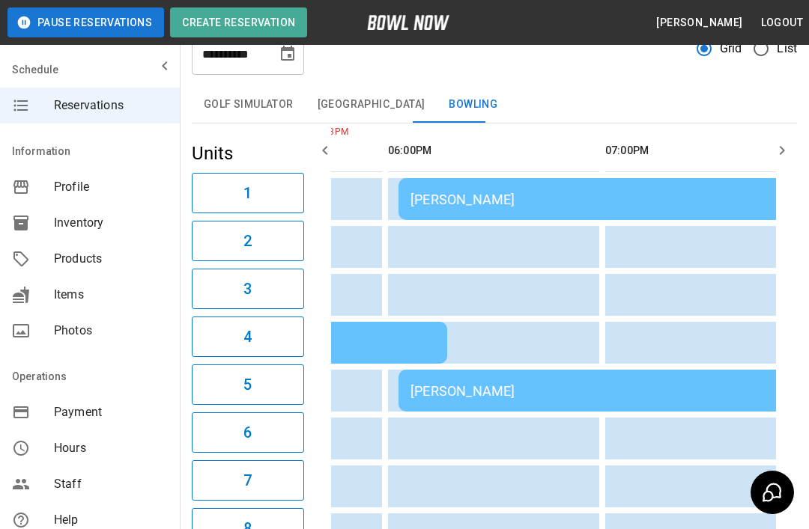 This screenshot has height=529, width=809. What do you see at coordinates (786, 49) in the screenshot?
I see `span: List` at bounding box center [786, 49].